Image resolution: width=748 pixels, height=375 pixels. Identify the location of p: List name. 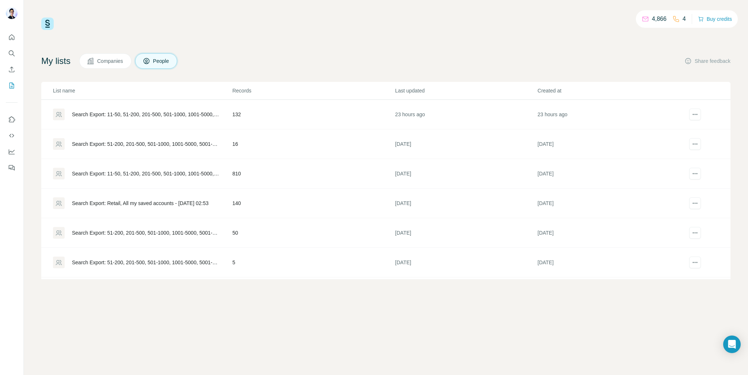
(142, 91).